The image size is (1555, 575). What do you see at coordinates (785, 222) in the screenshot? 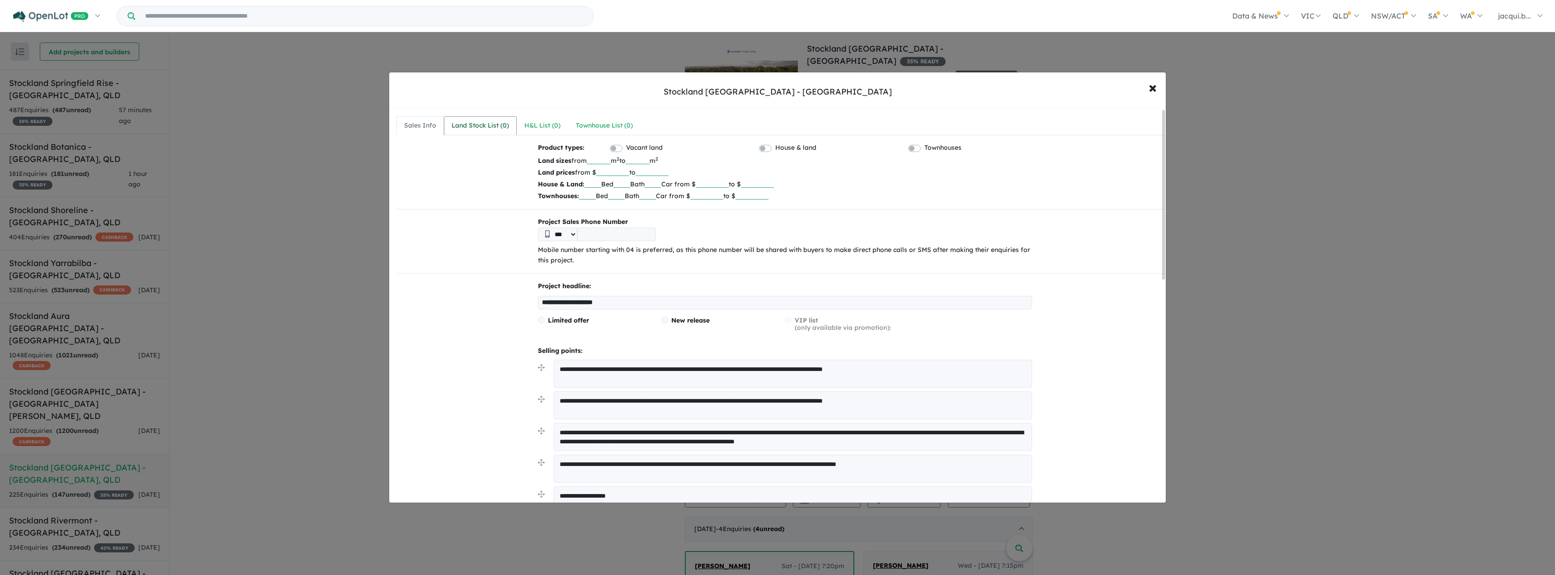
I see `b: Project Sales Phone Number` at bounding box center [785, 222].